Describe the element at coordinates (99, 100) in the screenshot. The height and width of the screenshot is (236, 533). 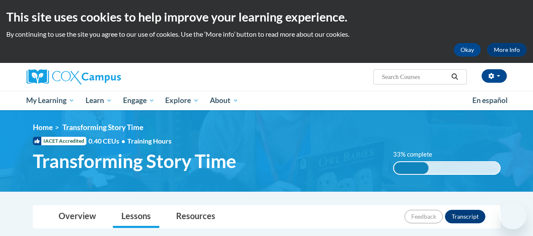
I see `a: Learn` at that location.